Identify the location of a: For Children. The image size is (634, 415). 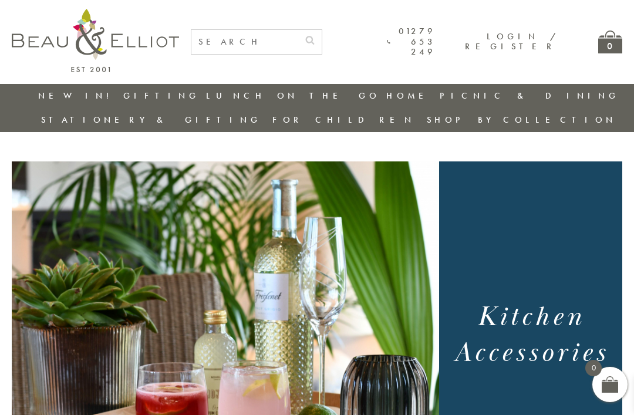
(343, 120).